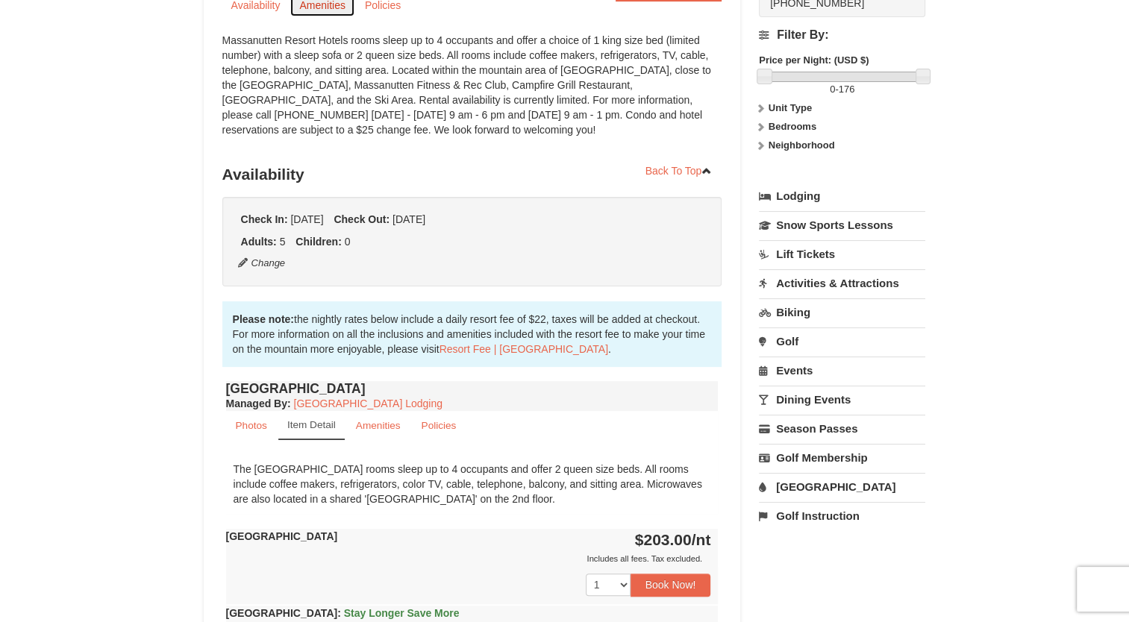  What do you see at coordinates (842, 457) in the screenshot?
I see `a: Golf Membership` at bounding box center [842, 457].